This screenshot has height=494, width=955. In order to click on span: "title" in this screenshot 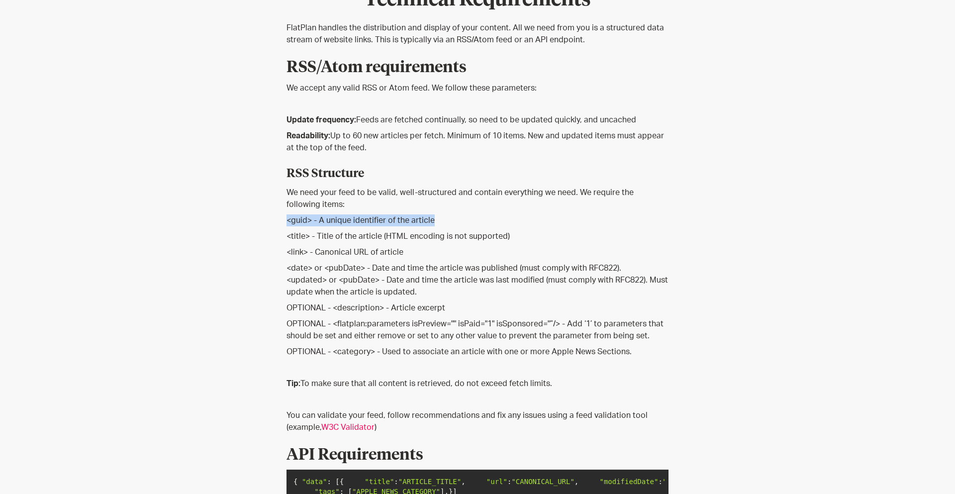, I will do `click(379, 481)`.